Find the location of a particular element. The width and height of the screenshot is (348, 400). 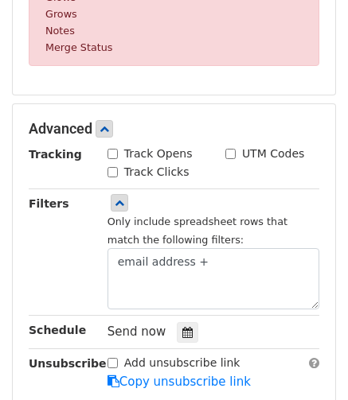

div: Chat Widget is located at coordinates (308, 362).